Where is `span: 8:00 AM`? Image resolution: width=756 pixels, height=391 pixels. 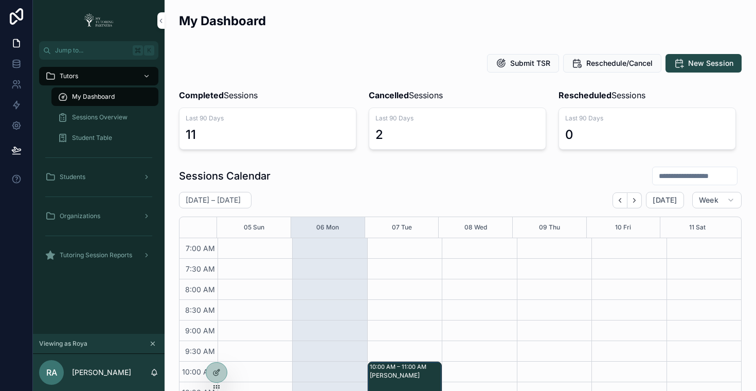 span: 8:00 AM is located at coordinates (200, 289).